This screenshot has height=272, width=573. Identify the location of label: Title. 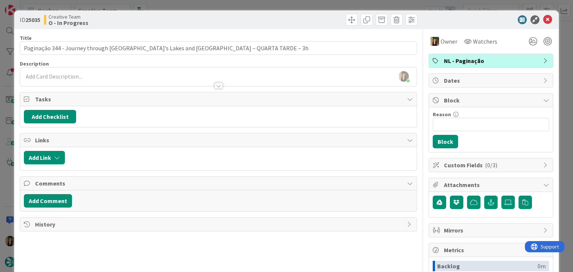
(26, 38).